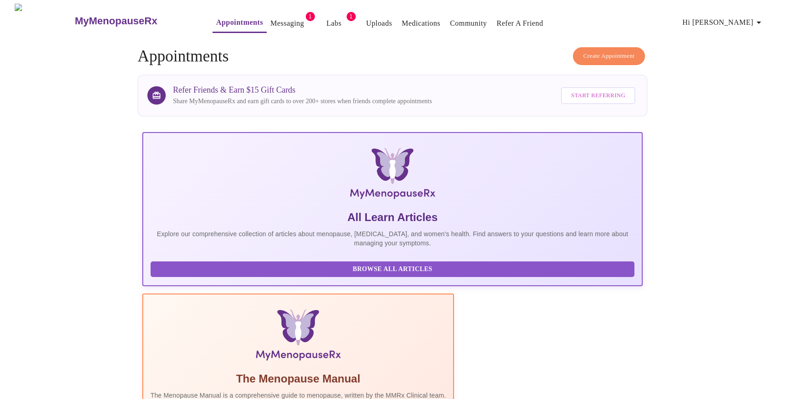 The height and width of the screenshot is (399, 785). Describe the element at coordinates (393, 56) in the screenshot. I see `h4: Appointments` at that location.